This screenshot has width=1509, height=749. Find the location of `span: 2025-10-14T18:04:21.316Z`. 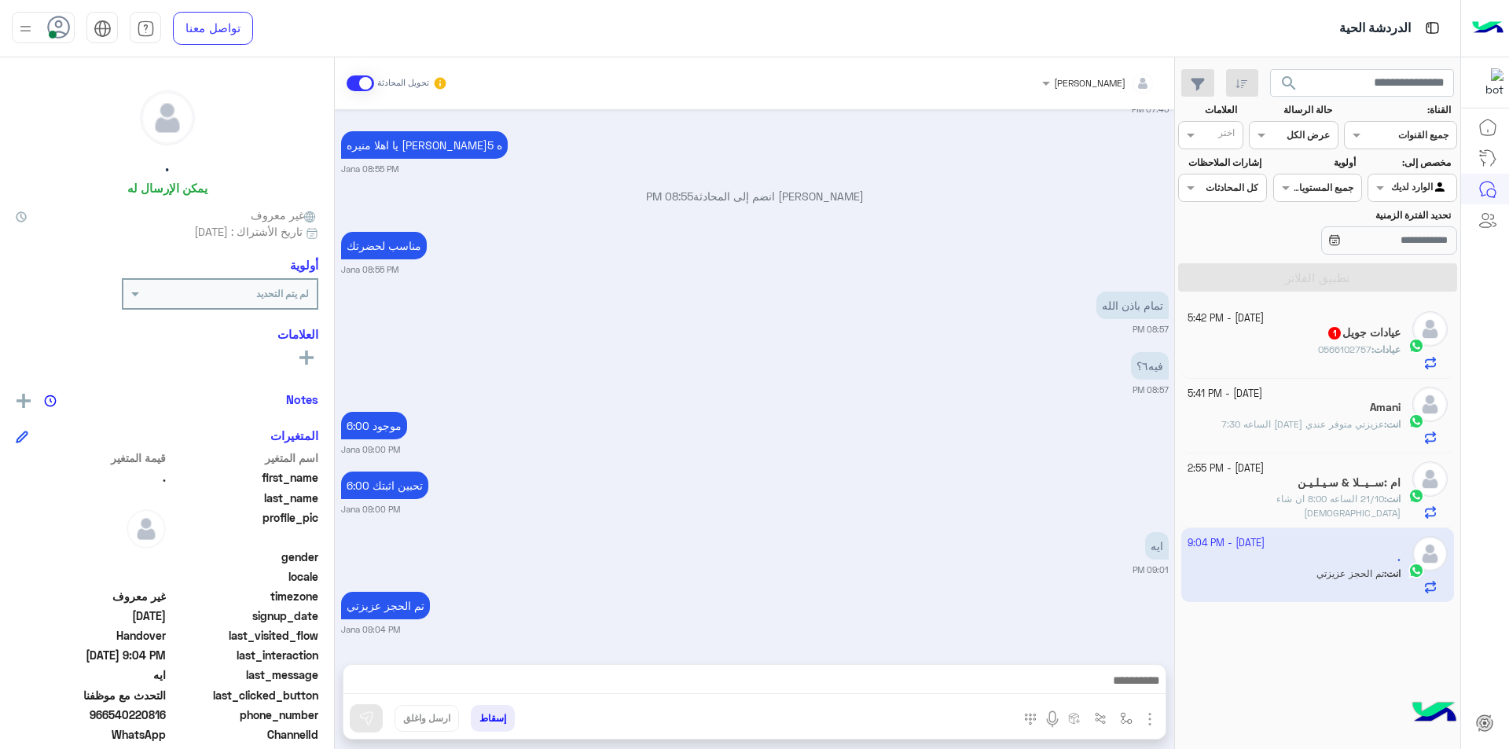

span: 2025-10-14T18:04:21.316Z is located at coordinates (90, 655).